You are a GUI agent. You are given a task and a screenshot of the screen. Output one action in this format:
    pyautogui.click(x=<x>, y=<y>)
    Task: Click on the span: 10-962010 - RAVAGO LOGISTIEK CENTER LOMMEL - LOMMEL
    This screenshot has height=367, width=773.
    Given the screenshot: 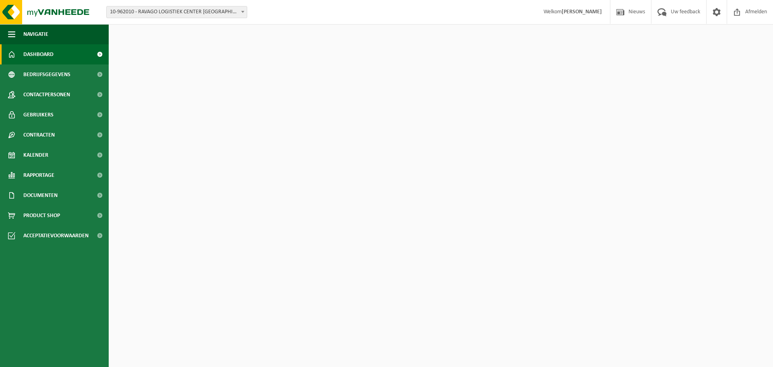 What is the action you would take?
    pyautogui.click(x=177, y=12)
    